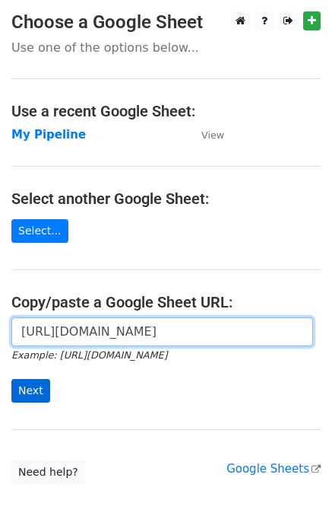  Describe the element at coordinates (213, 135) in the screenshot. I see `small: View` at that location.